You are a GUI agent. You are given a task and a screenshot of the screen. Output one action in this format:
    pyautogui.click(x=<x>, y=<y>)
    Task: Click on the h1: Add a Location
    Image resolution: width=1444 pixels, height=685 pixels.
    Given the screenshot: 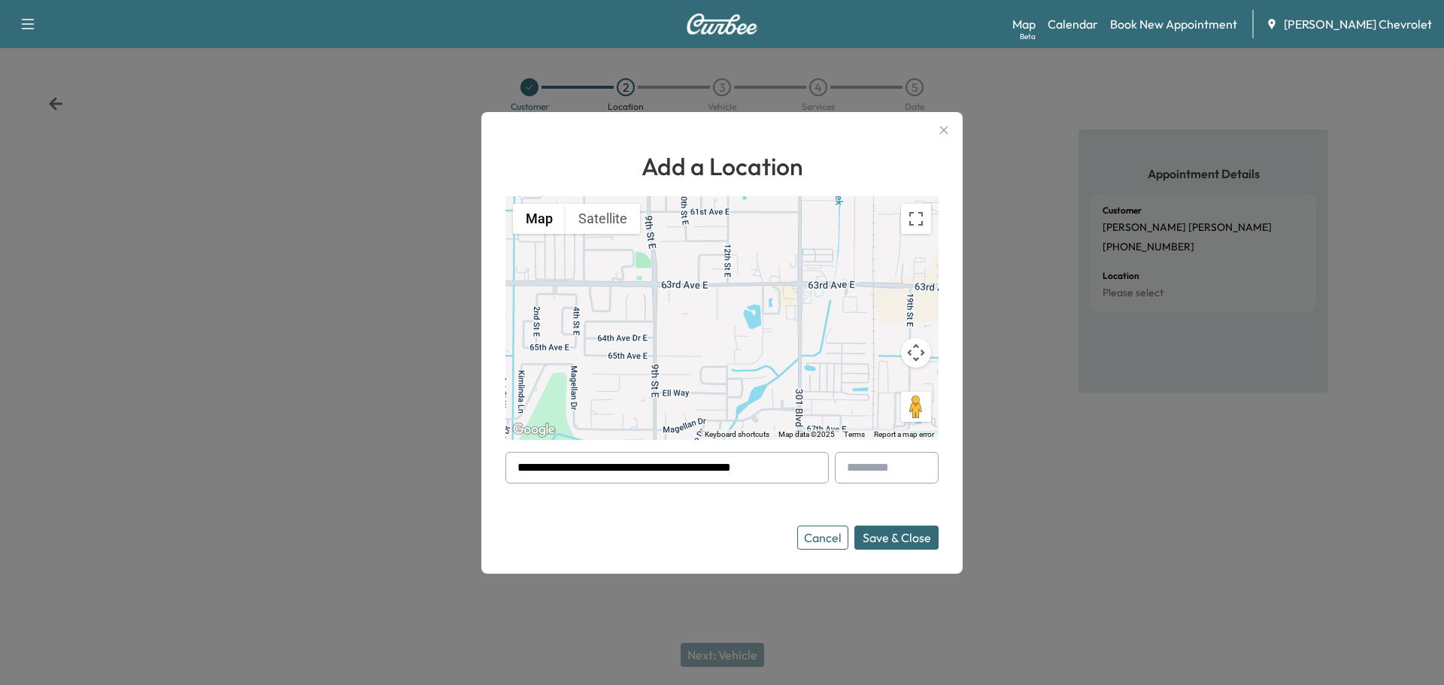 What is the action you would take?
    pyautogui.click(x=722, y=166)
    